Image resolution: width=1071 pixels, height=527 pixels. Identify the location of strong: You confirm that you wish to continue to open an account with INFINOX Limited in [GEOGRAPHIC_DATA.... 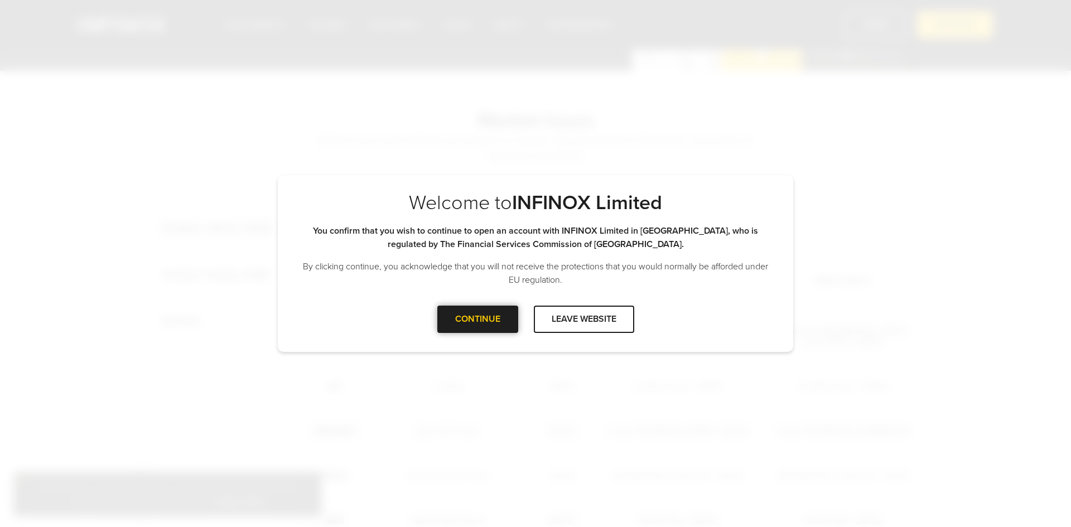
(536, 238).